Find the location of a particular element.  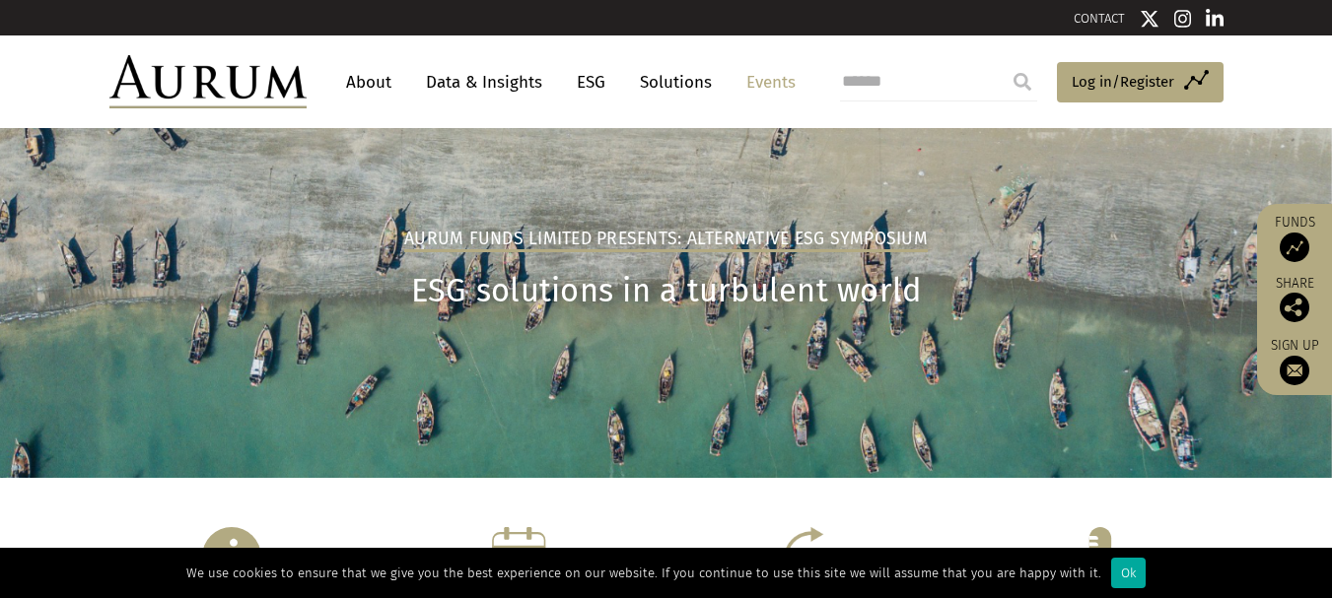

a: Solutions is located at coordinates (675, 82).